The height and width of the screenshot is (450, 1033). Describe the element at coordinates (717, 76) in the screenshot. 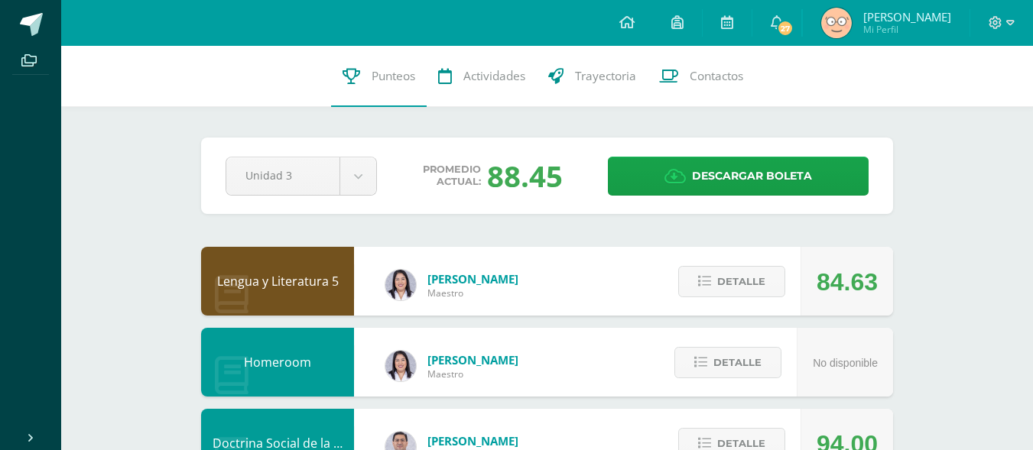

I see `span: Contactos` at that location.